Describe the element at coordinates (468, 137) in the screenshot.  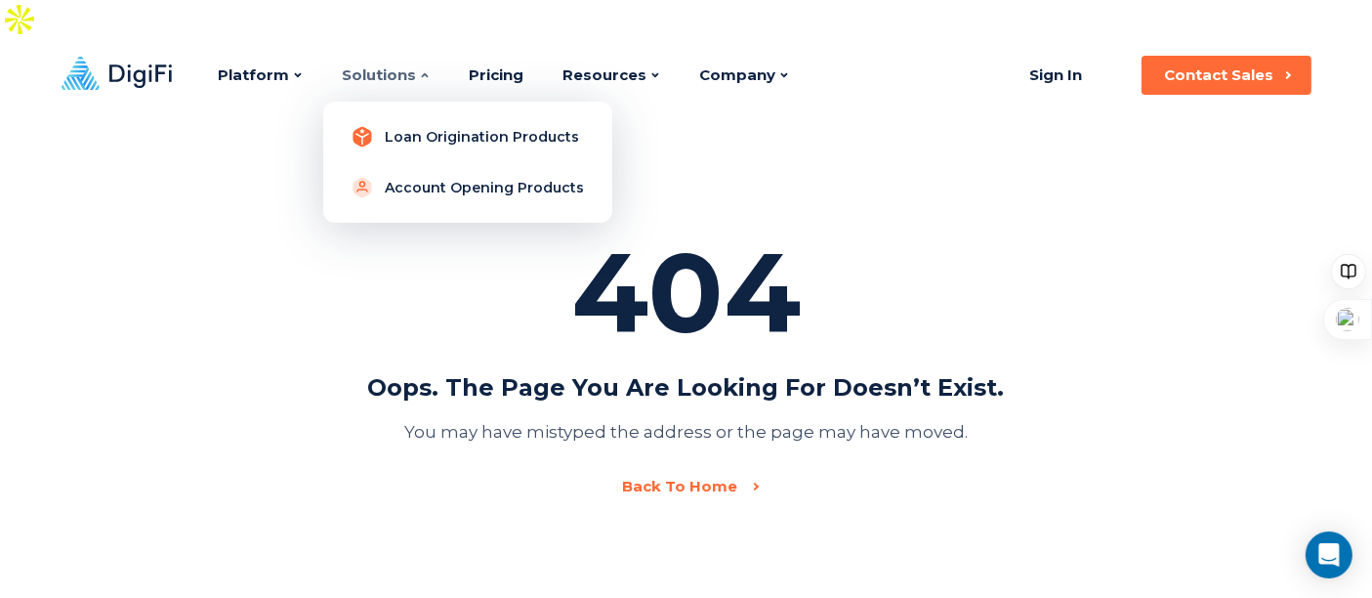
I see `a: Loan Origination Products` at that location.